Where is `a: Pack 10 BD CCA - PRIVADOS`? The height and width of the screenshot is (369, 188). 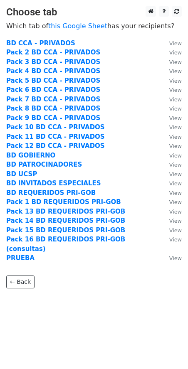 a: Pack 10 BD CCA - PRIVADOS is located at coordinates (55, 127).